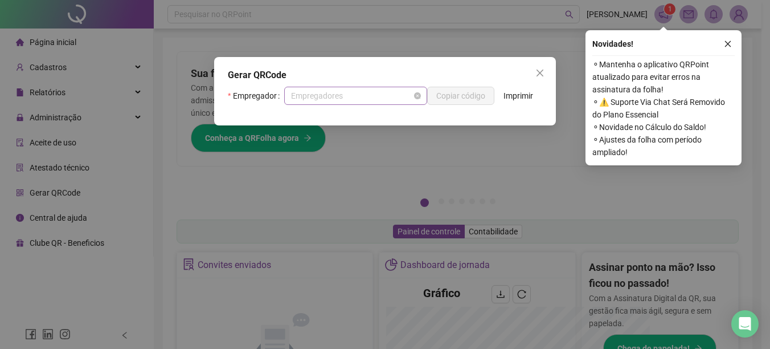 This screenshot has width=770, height=349. I want to click on span: ⚬ Ajustes da folha com período ampliado!, so click(664, 146).